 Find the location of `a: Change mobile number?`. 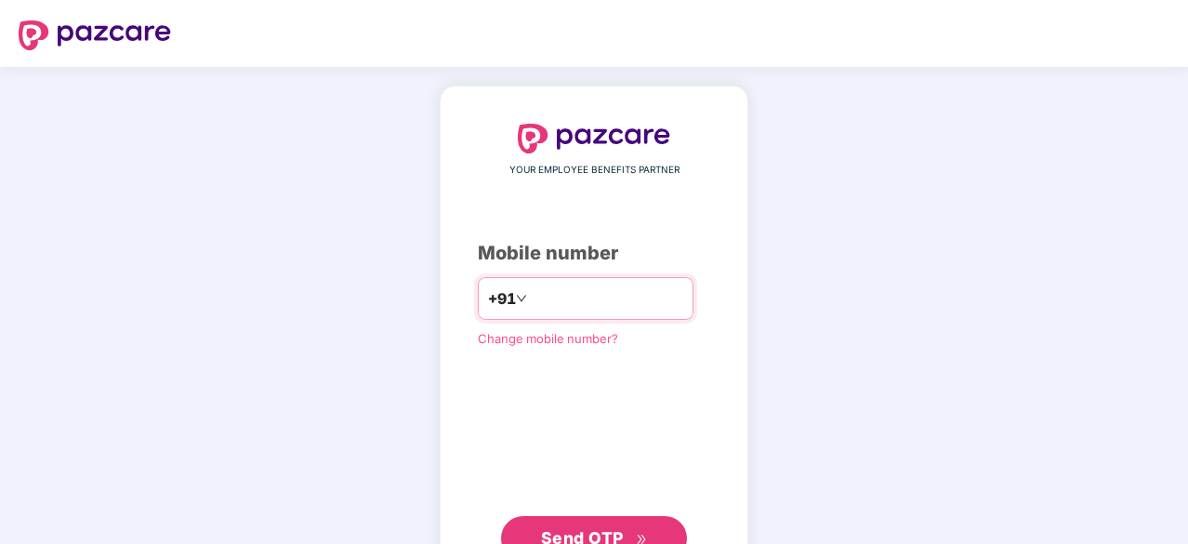

a: Change mobile number? is located at coordinates (548, 338).